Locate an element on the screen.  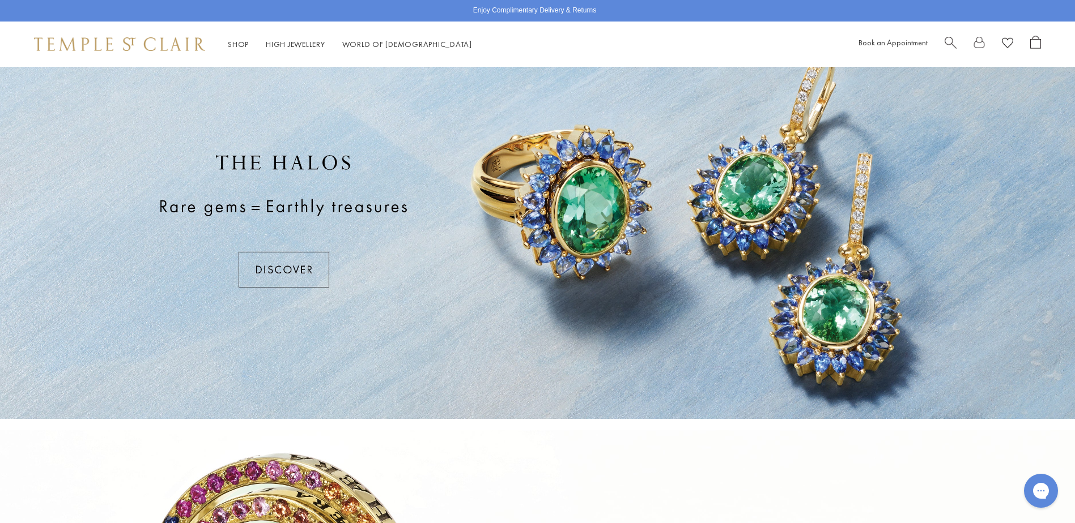
a: ShopShop is located at coordinates (238, 44).